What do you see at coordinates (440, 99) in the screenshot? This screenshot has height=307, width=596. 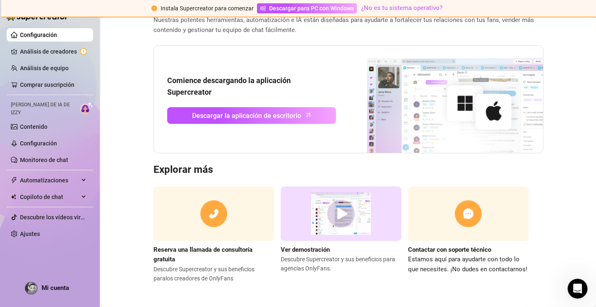 I see `img: Descargar aplicación` at bounding box center [440, 99].